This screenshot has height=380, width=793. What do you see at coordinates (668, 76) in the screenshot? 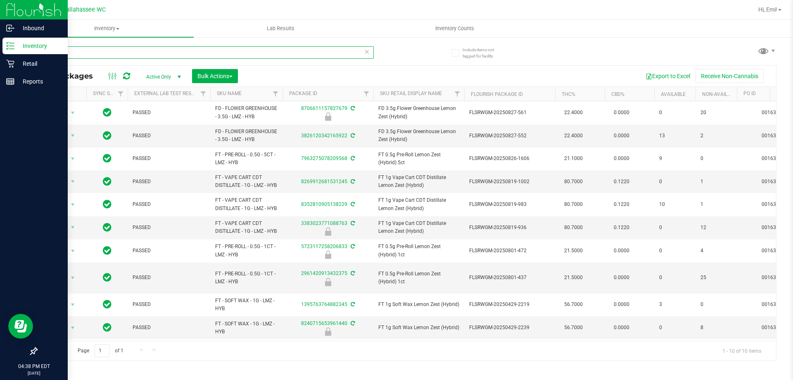
I see `button: Export to Excel` at bounding box center [668, 76].